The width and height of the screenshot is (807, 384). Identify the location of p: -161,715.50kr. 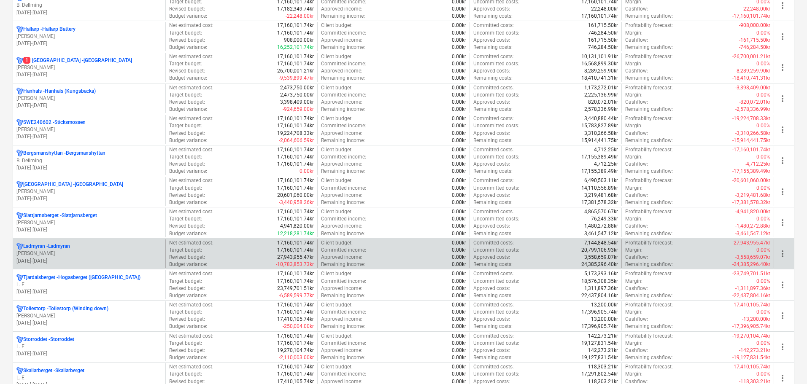
(754, 40).